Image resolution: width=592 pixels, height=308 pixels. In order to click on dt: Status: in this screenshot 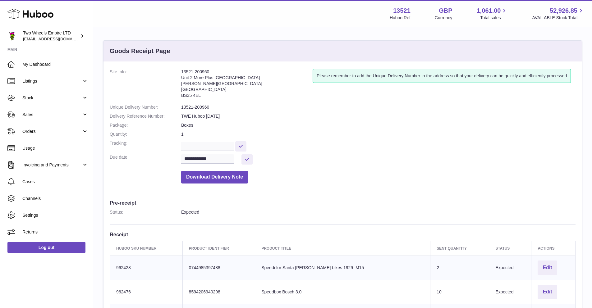, I will do `click(145, 212)`.